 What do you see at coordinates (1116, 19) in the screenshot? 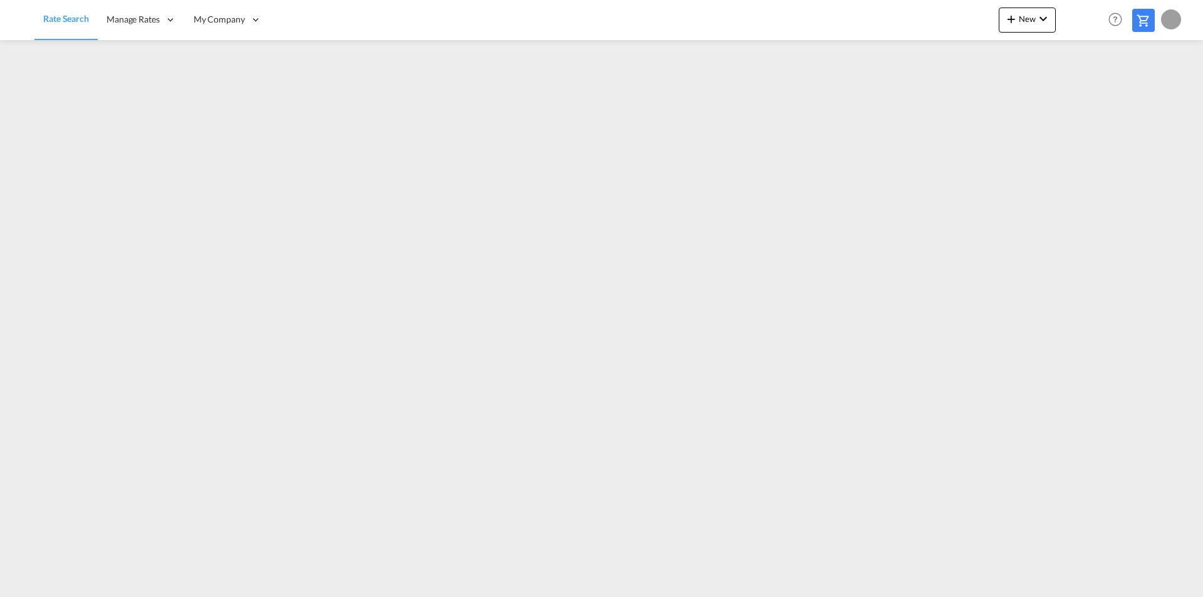
I see `span: Help` at bounding box center [1116, 19].